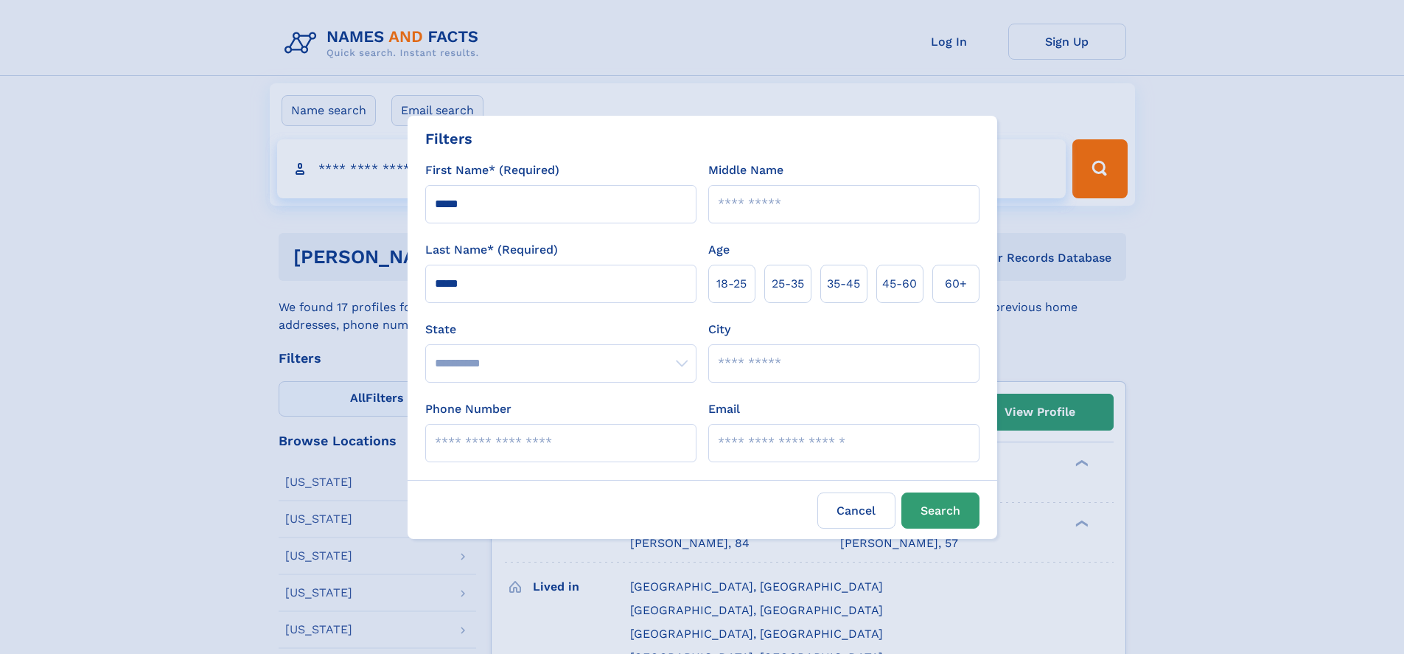 The width and height of the screenshot is (1404, 654). Describe the element at coordinates (468, 409) in the screenshot. I see `label: Phone Number` at that location.